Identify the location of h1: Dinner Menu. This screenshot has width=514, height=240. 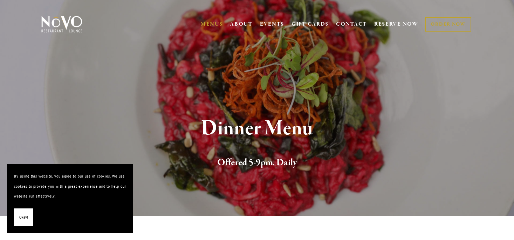
(257, 128).